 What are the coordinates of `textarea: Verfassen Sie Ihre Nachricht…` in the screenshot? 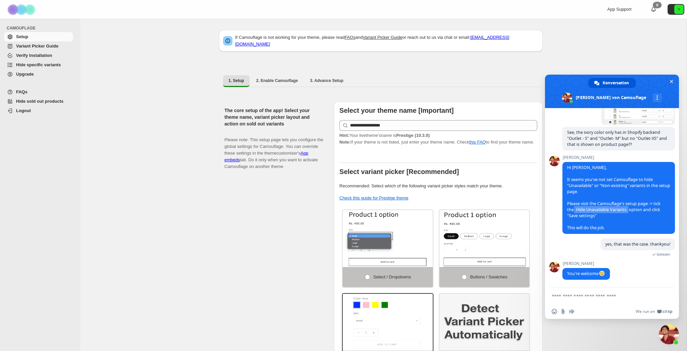 It's located at (604, 296).